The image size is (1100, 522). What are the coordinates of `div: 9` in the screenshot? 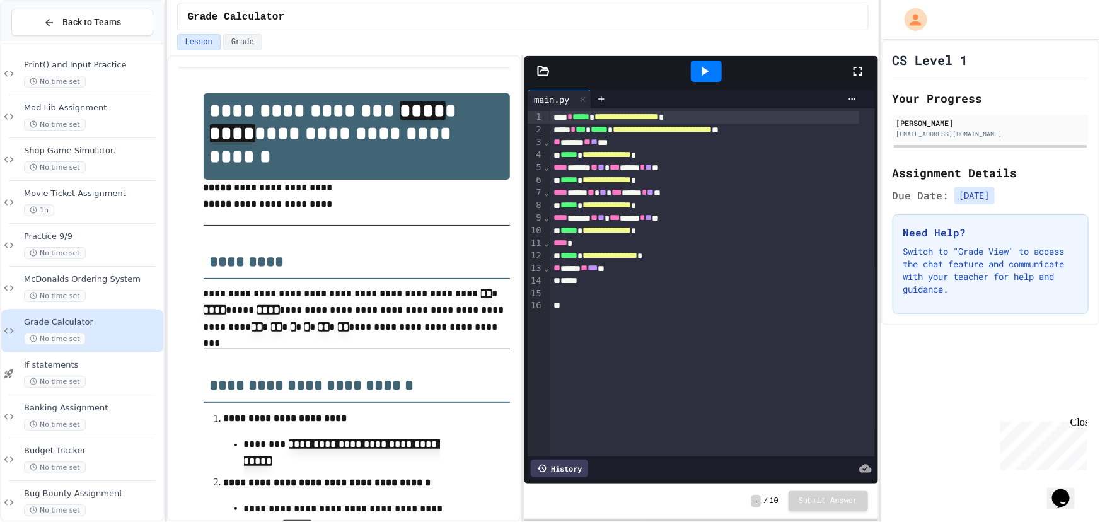 It's located at (535, 218).